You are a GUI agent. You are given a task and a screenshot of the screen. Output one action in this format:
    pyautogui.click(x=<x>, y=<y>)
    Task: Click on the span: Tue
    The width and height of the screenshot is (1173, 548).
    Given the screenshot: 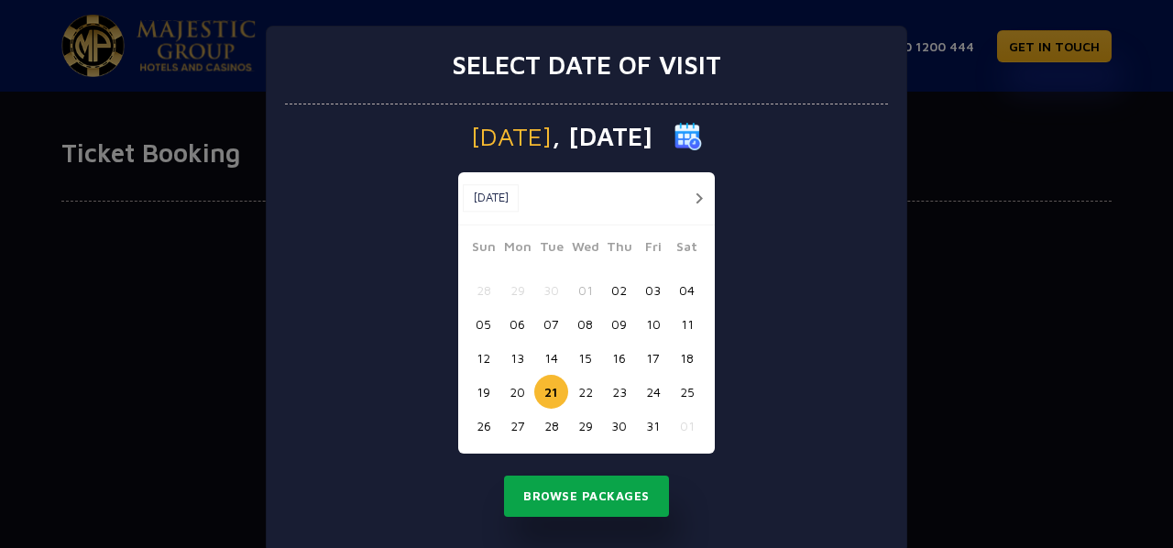 What is the action you would take?
    pyautogui.click(x=551, y=249)
    